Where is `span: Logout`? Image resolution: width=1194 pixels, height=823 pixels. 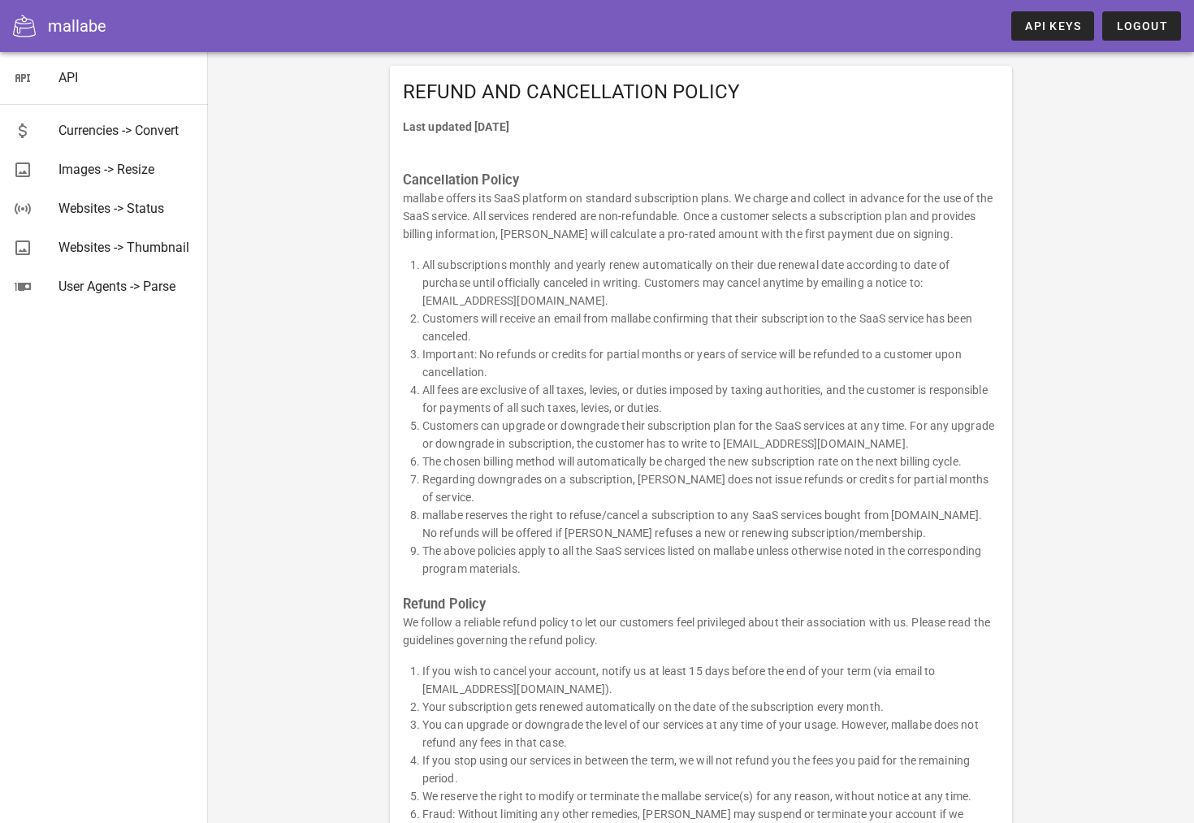 span: Logout is located at coordinates (1141, 26).